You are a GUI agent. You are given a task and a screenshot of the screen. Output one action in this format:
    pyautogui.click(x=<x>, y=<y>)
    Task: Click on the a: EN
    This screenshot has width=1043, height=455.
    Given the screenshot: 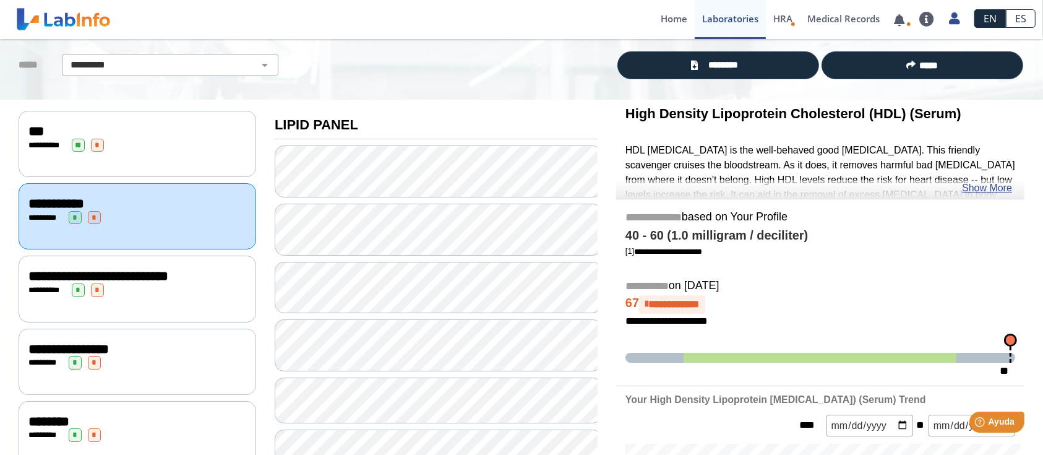 What is the action you would take?
    pyautogui.click(x=990, y=19)
    